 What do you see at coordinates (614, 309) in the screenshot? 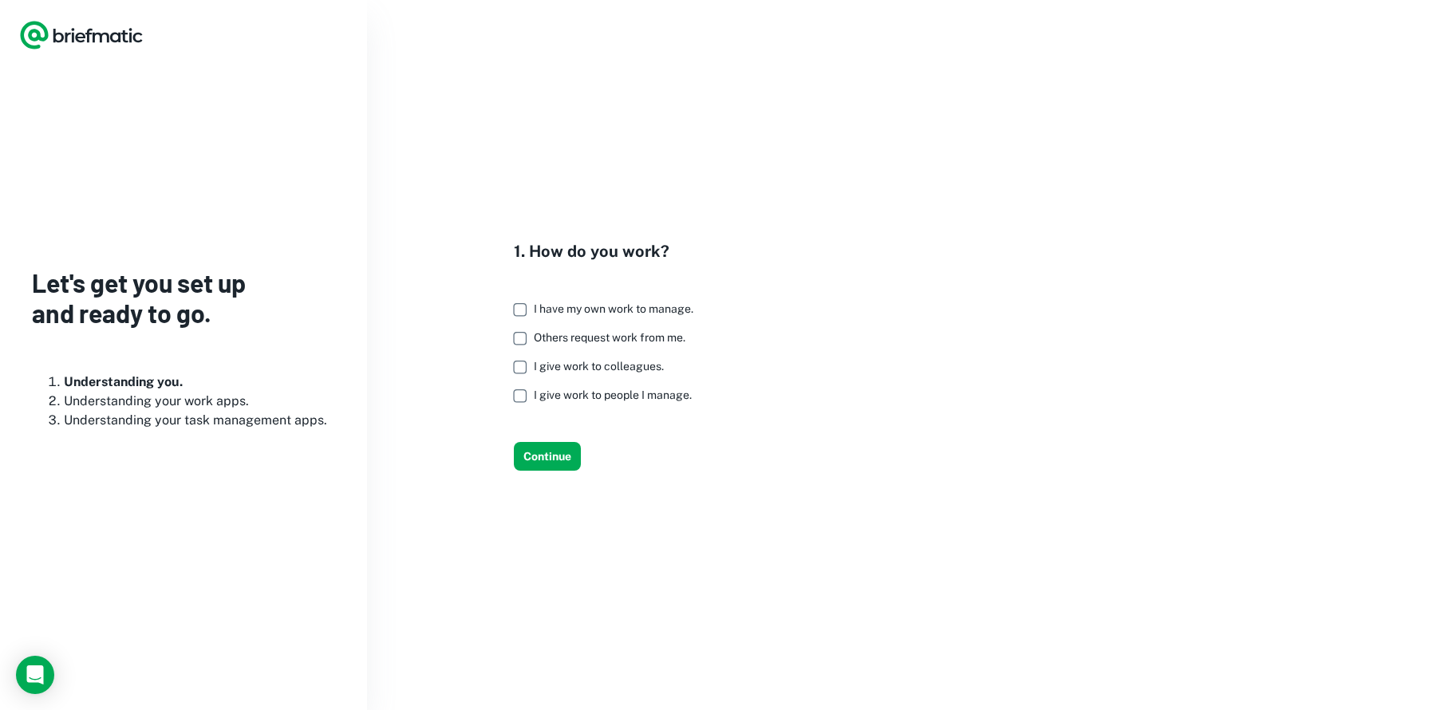
I see `span: I have my own work to manage.` at bounding box center [614, 309].